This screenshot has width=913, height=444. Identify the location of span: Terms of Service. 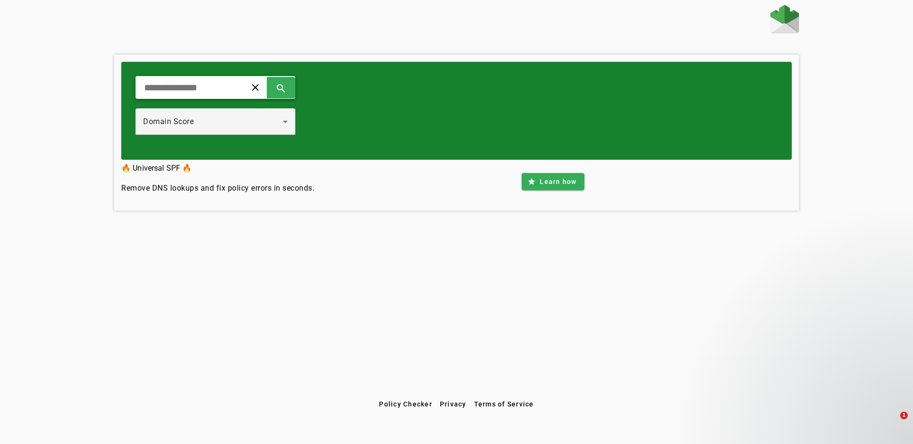
(504, 404).